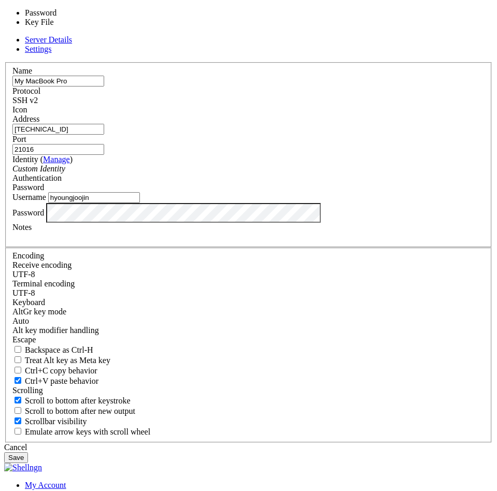  I want to click on span: Scrollbar visibility, so click(56, 421).